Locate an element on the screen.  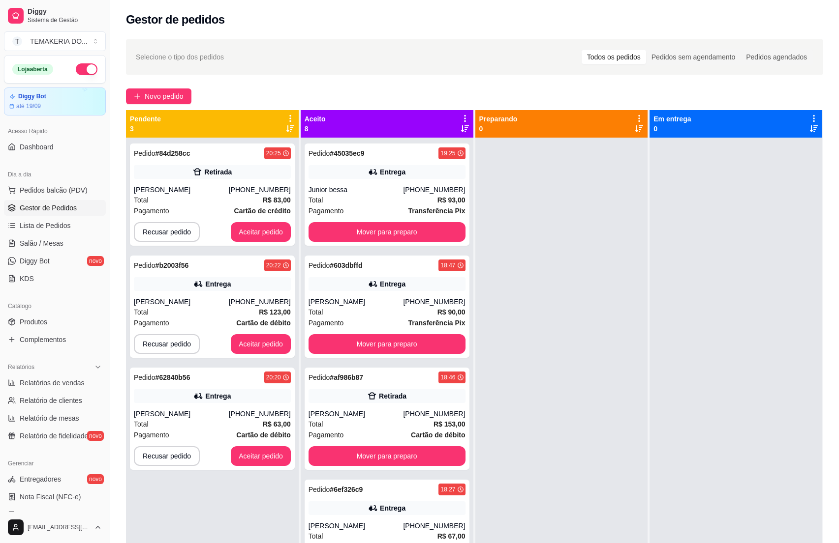
strong: # 84d258cc is located at coordinates (173, 153).